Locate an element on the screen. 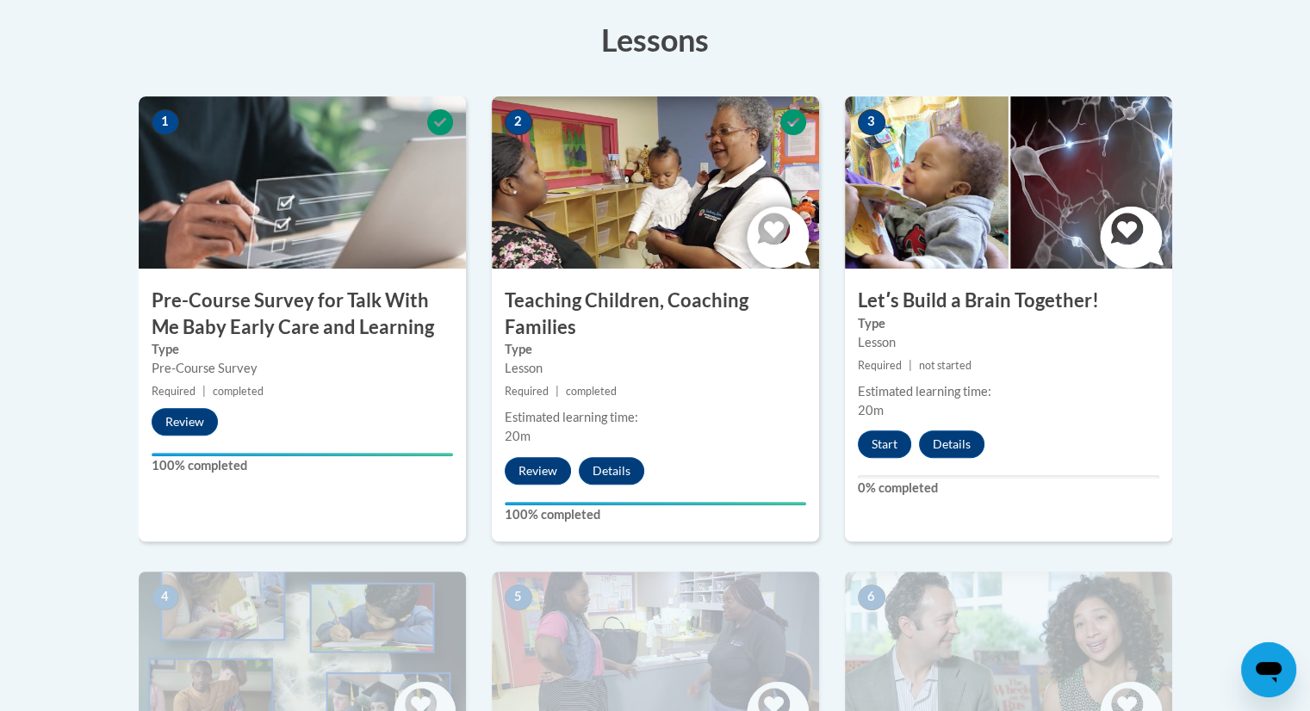 This screenshot has height=711, width=1310. div: Pre-Course Survey is located at coordinates (302, 369).